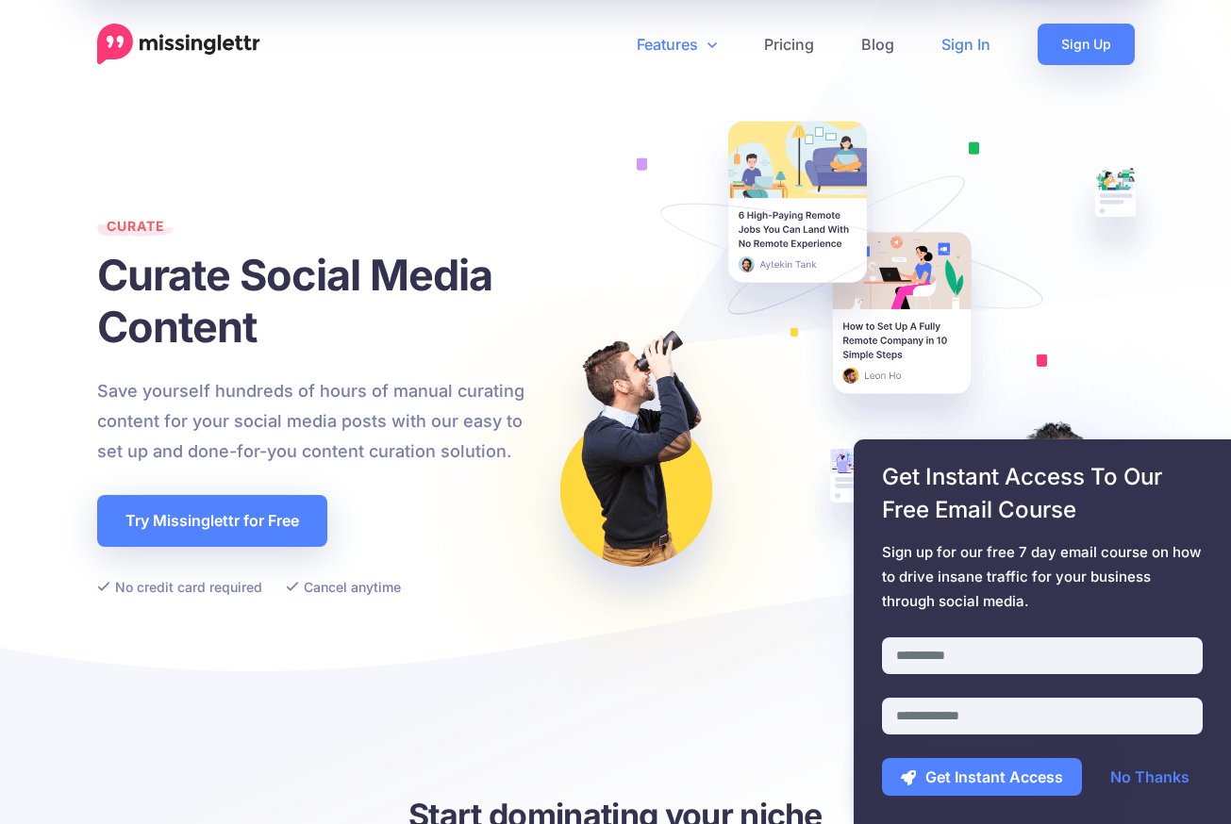 The image size is (1231, 824). What do you see at coordinates (1086, 44) in the screenshot?
I see `a: Sign Up` at bounding box center [1086, 44].